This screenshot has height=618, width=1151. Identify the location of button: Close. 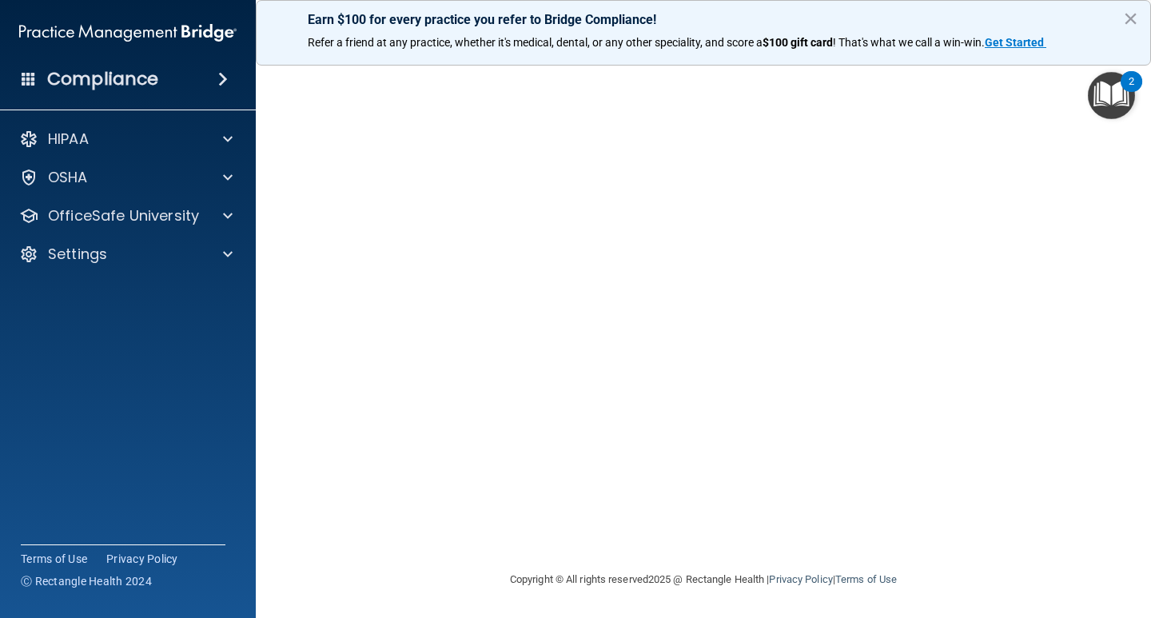
(1130, 18).